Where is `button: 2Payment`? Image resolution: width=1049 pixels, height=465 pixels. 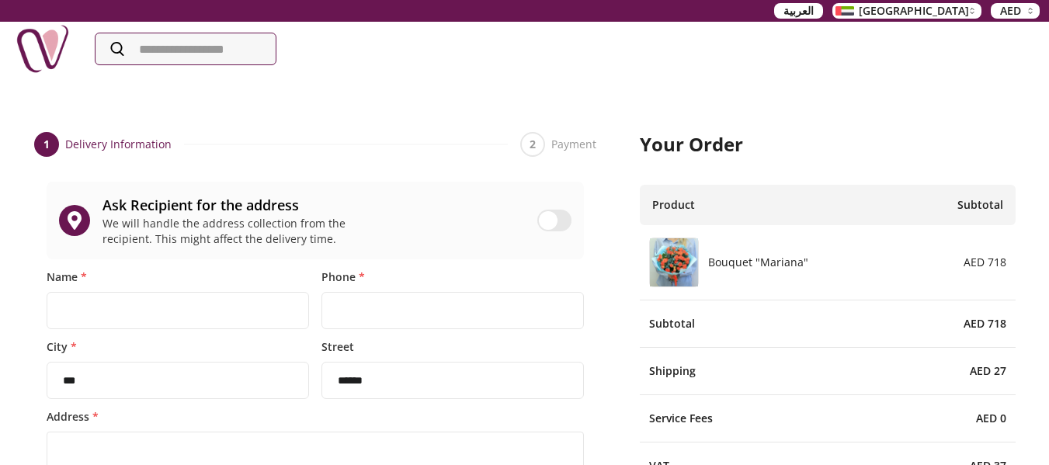 button: 2Payment is located at coordinates (558, 144).